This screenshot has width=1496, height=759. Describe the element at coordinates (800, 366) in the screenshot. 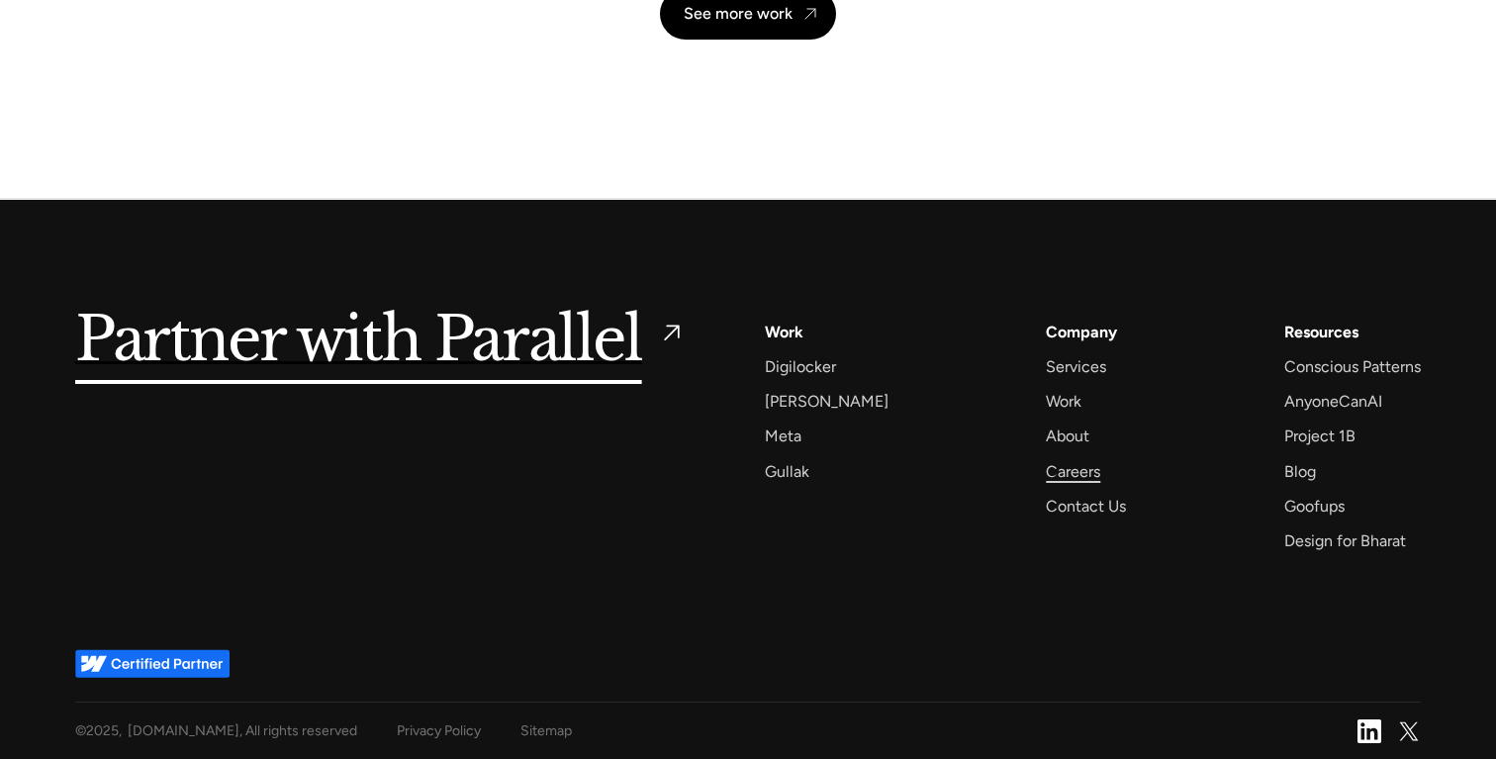

I see `a: Digilocker` at that location.